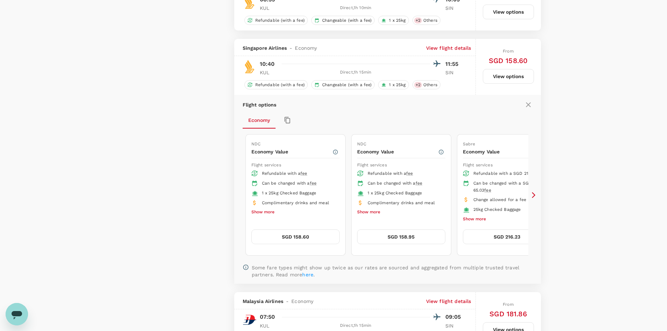 Image resolution: width=667 pixels, height=331 pixels. Describe the element at coordinates (510, 187) in the screenshot. I see `div: Can be changed with a SGD 65.03` at that location.